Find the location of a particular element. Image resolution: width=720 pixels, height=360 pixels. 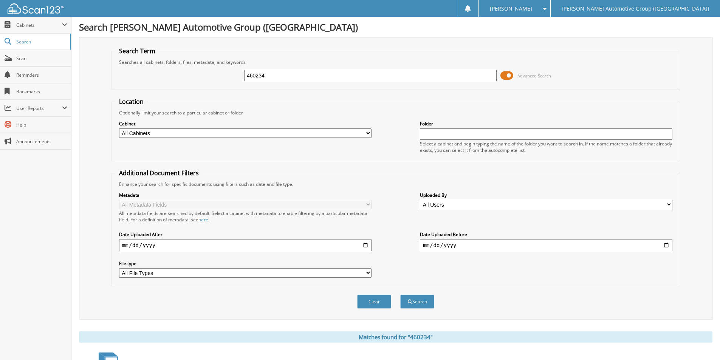

label: Date Uploaded Before is located at coordinates (546, 234).